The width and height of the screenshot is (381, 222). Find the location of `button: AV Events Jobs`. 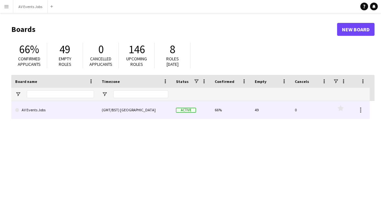

button: AV Events Jobs is located at coordinates (30, 6).